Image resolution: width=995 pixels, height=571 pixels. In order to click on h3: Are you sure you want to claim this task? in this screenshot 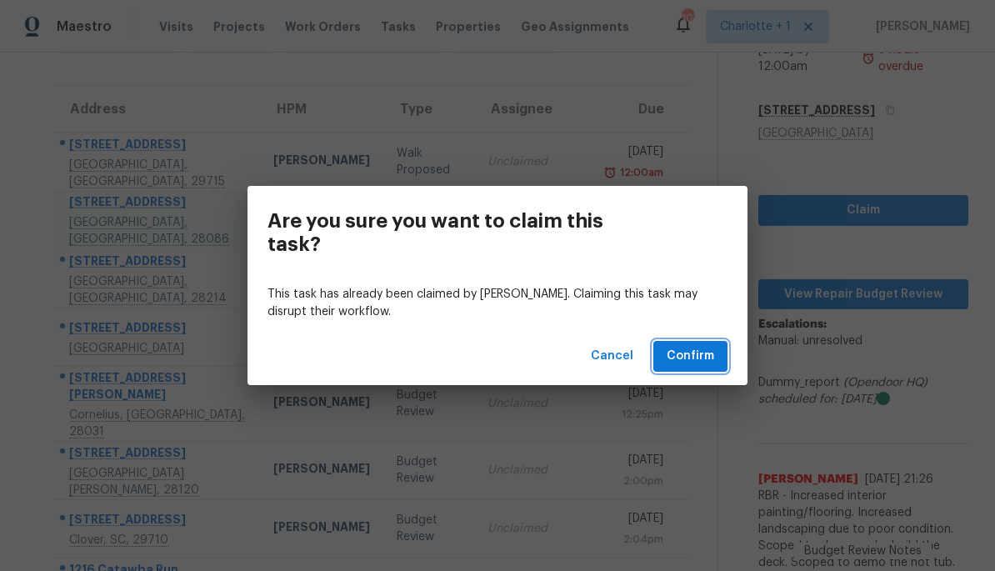, I will do `click(460, 232)`.